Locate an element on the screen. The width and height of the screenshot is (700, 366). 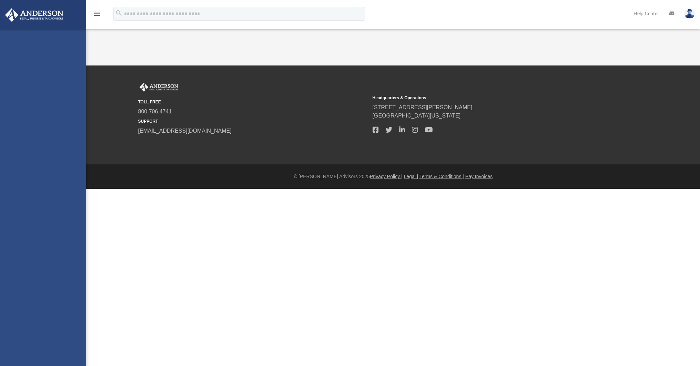
small: SUPPORT is located at coordinates (253, 121).